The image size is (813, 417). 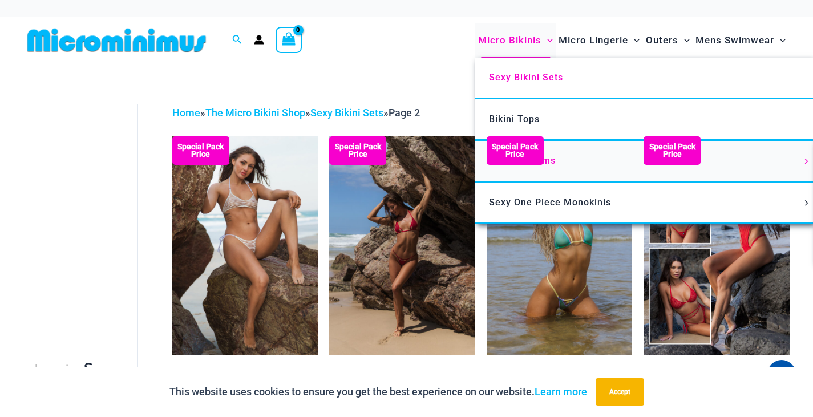 What do you see at coordinates (245, 245) in the screenshot?
I see `a: Tide Lines White 350 Halter Top 470 Thong 05 Tide Lines White 350 Halter Top 470 Thong 03Tide Lin...` at bounding box center [245, 245].